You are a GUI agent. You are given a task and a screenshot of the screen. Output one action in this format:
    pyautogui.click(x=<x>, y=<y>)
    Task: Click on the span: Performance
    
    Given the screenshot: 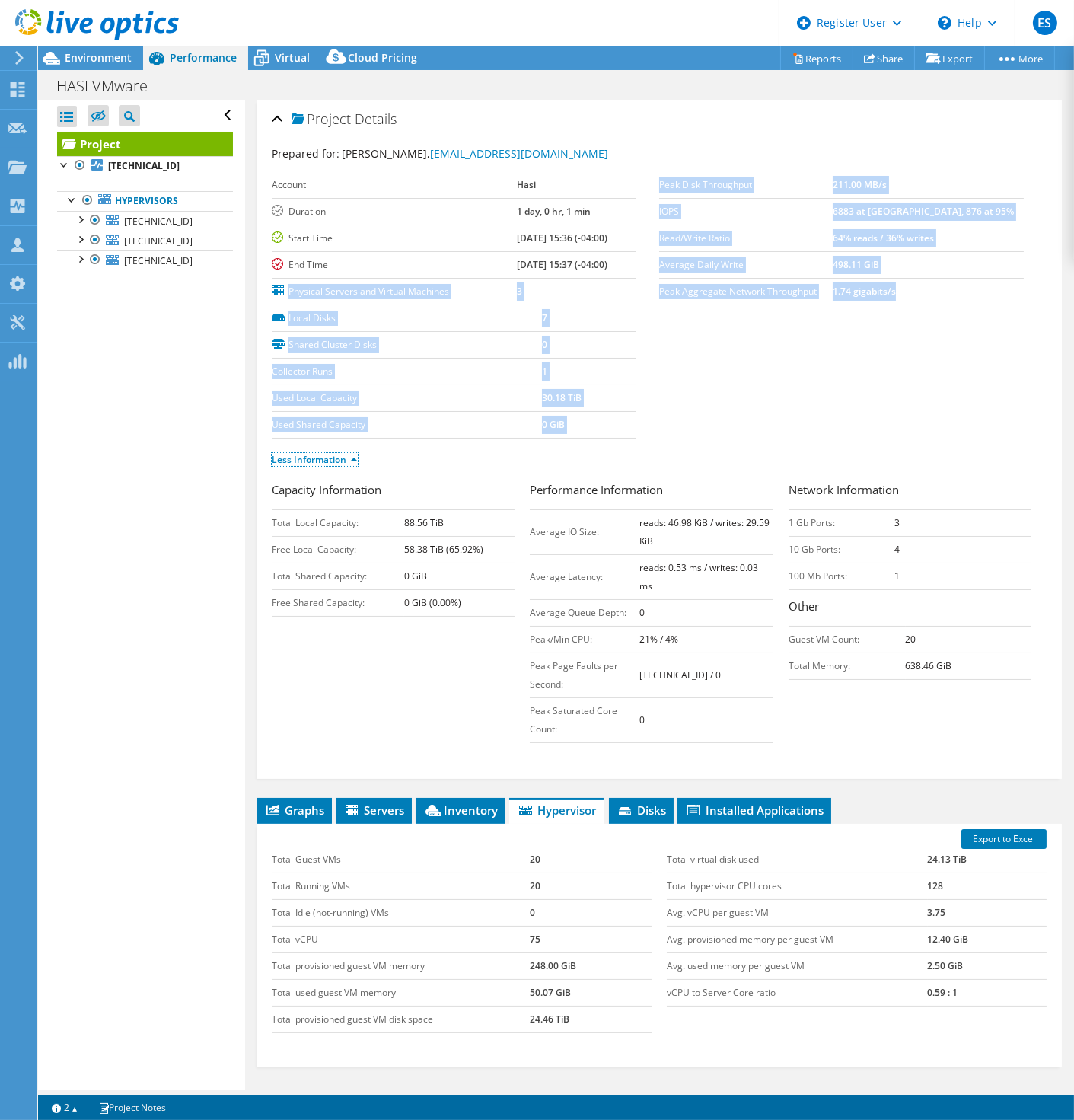 What is the action you would take?
    pyautogui.click(x=203, y=57)
    